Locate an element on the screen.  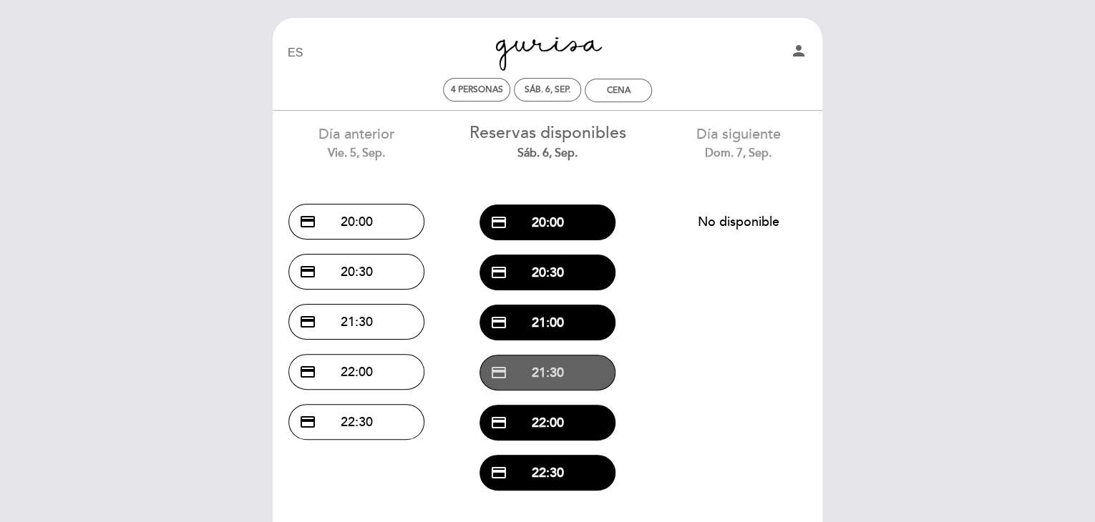
span: 4 personas is located at coordinates (477, 89).